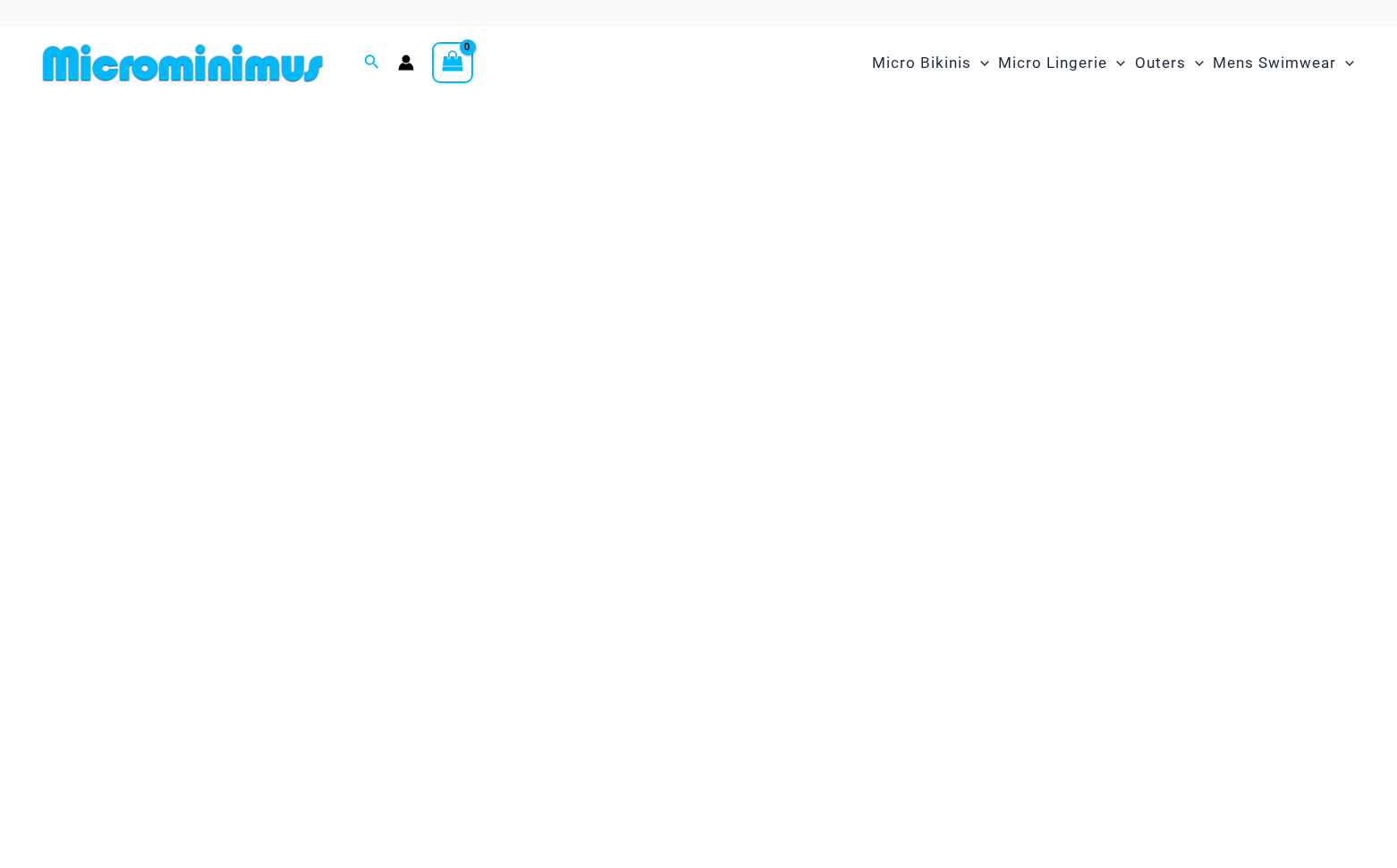 The image size is (1397, 868). Describe the element at coordinates (1169, 62) in the screenshot. I see `a: OutersMenu ToggleMenu Toggle` at that location.